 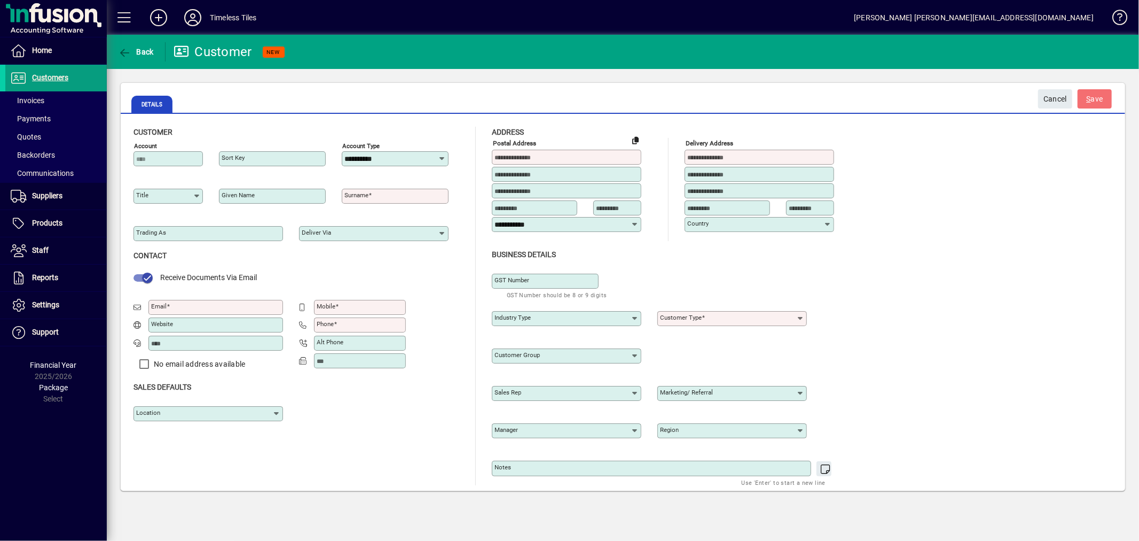 What do you see at coordinates (681, 317) in the screenshot?
I see `mat-label: Customer type` at bounding box center [681, 317].